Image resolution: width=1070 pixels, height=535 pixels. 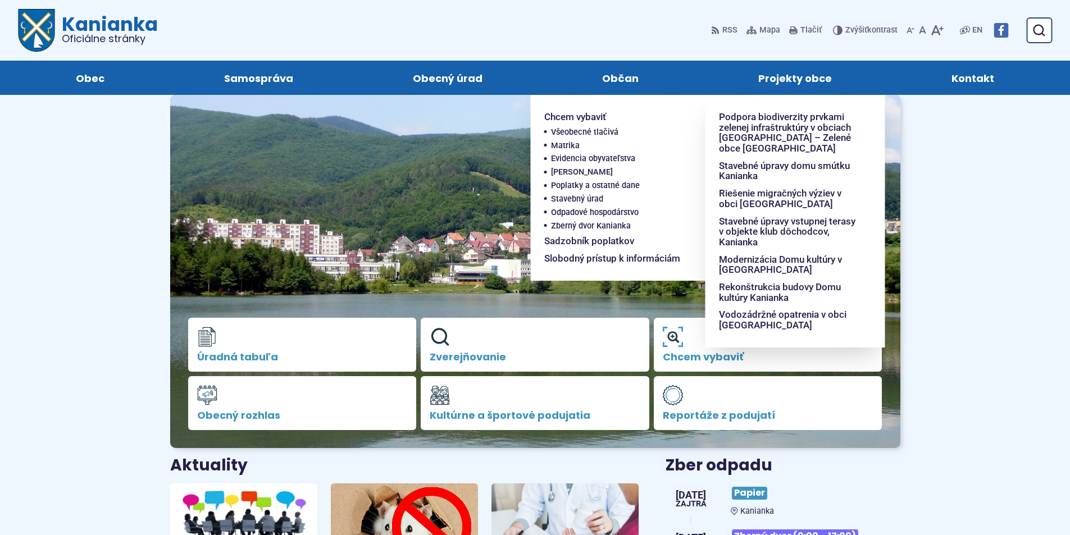 What do you see at coordinates (577, 199) in the screenshot?
I see `span: Stavebný úrad` at bounding box center [577, 199].